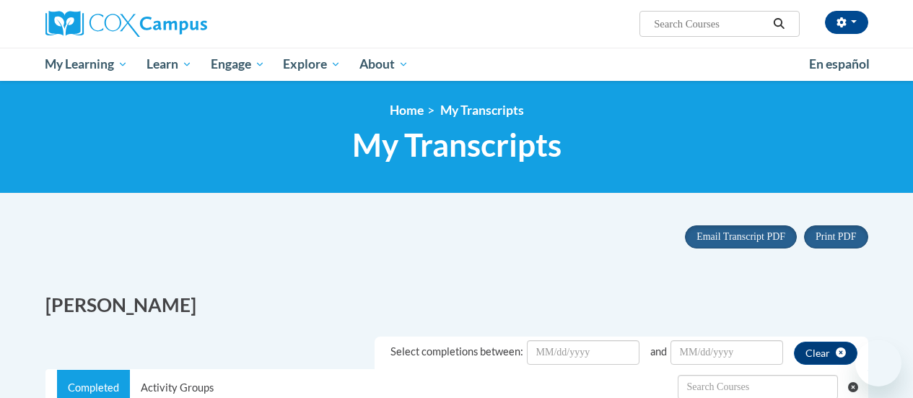  Describe the element at coordinates (87, 64) in the screenshot. I see `a: My Learning` at that location.